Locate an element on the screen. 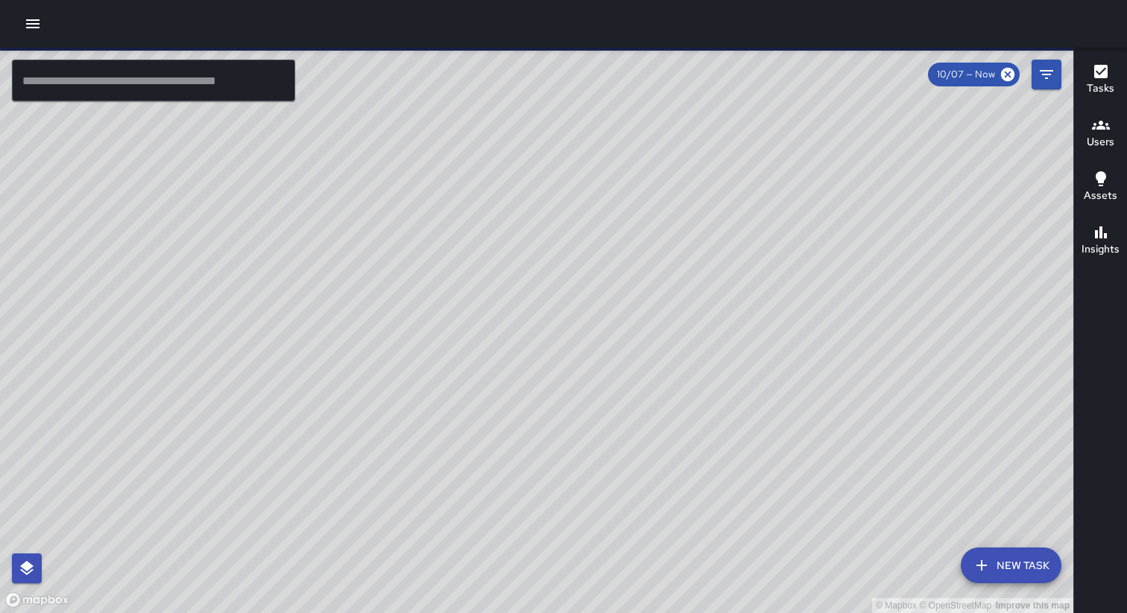 Image resolution: width=1127 pixels, height=613 pixels. h6: Tasks is located at coordinates (1100, 89).